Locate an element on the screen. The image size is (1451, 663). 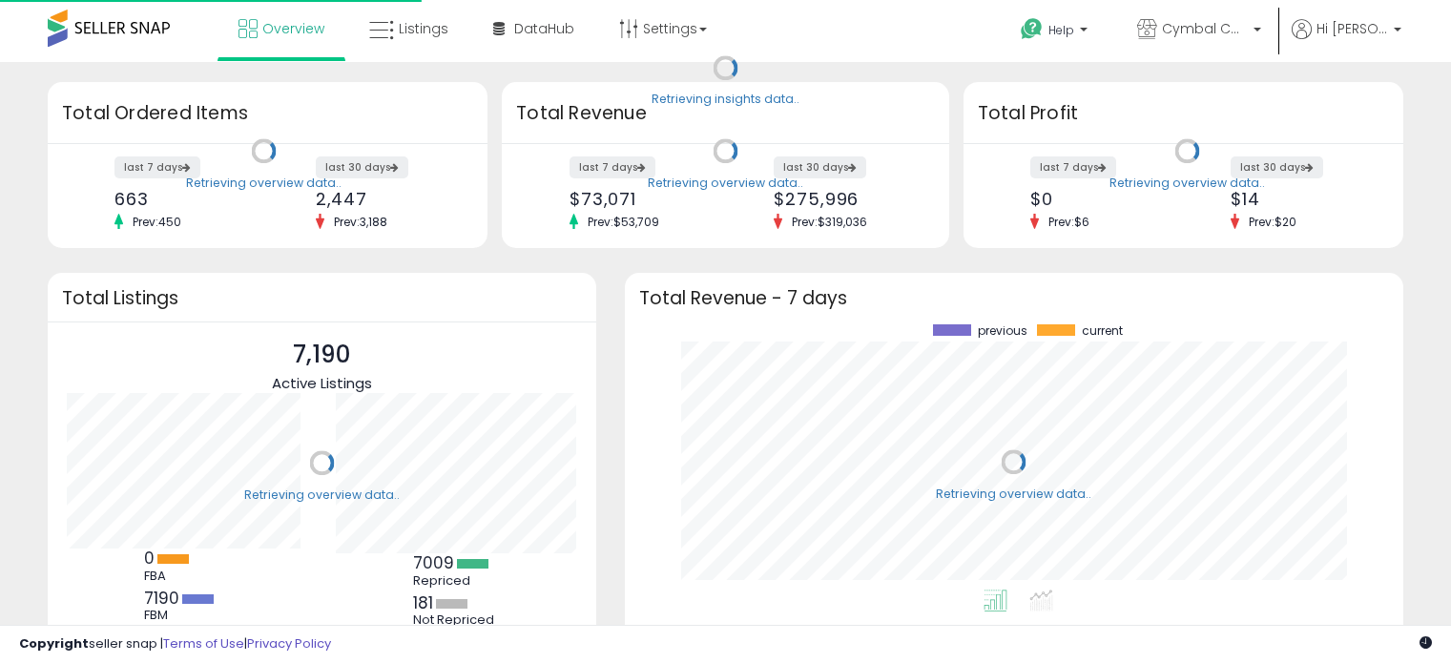
div: seller snap | | is located at coordinates (175, 644).